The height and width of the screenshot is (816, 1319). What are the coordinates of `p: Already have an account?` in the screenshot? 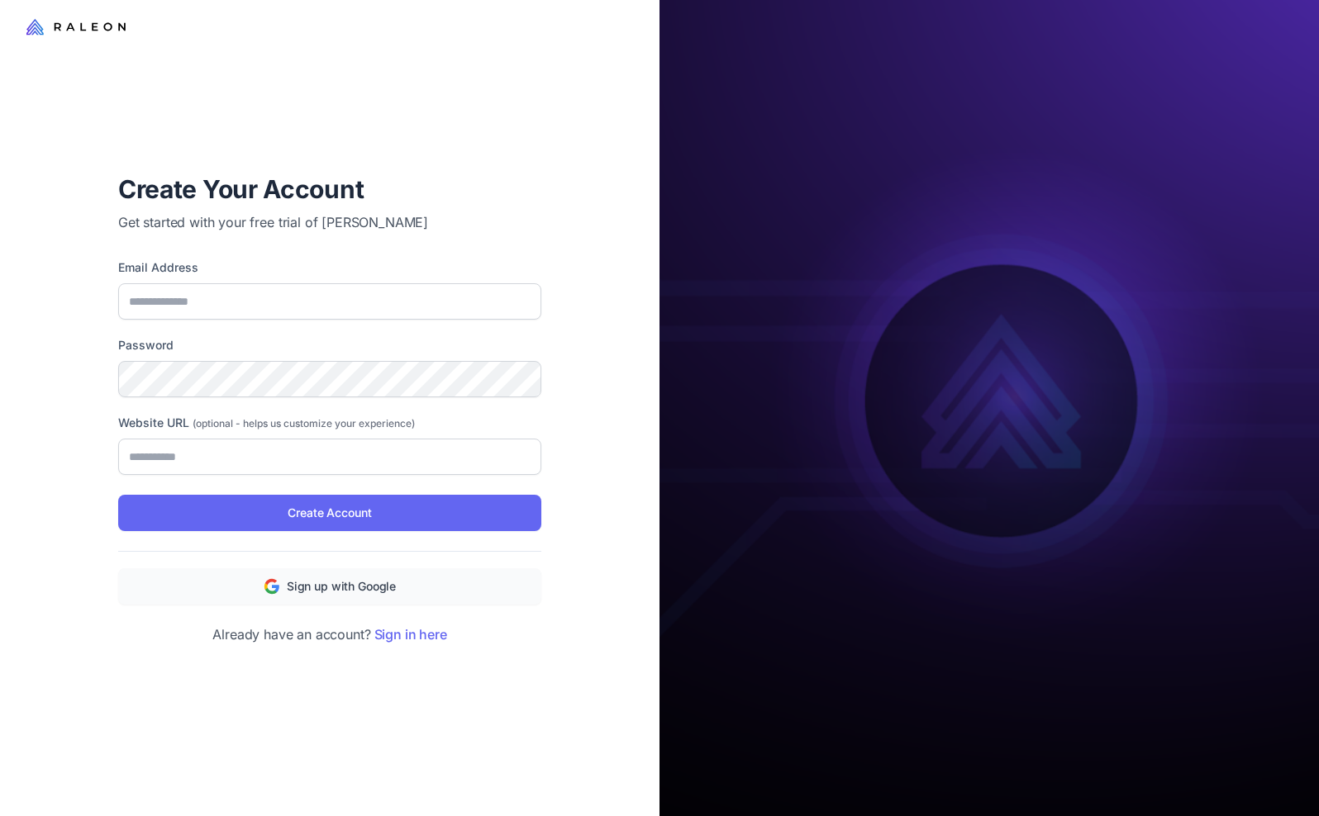 It's located at (330, 635).